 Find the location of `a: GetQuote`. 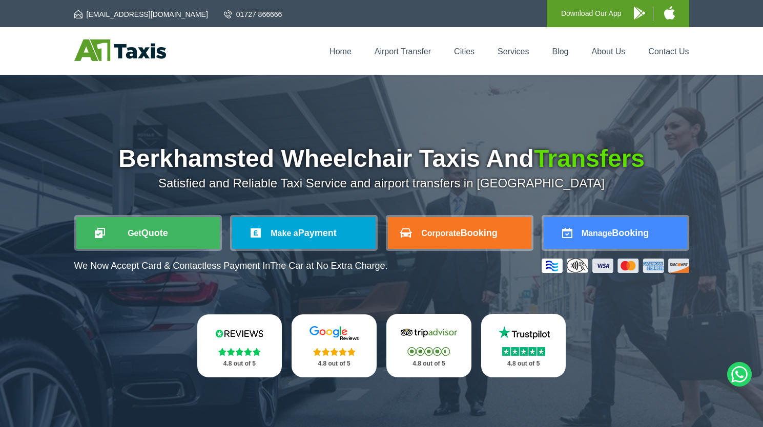

a: GetQuote is located at coordinates (148, 233).